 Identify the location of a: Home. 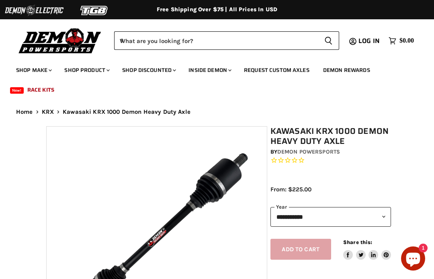
(24, 112).